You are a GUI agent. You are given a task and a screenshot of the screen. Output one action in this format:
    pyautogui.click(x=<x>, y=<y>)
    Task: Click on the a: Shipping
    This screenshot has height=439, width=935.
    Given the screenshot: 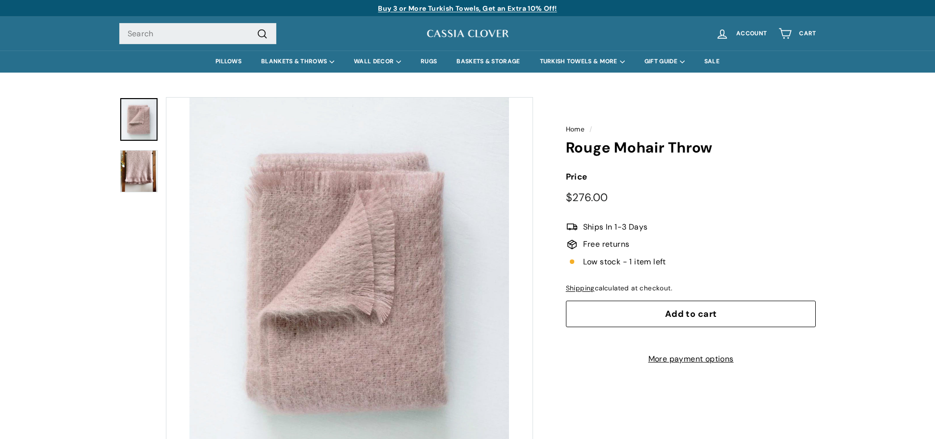 What is the action you would take?
    pyautogui.click(x=580, y=288)
    